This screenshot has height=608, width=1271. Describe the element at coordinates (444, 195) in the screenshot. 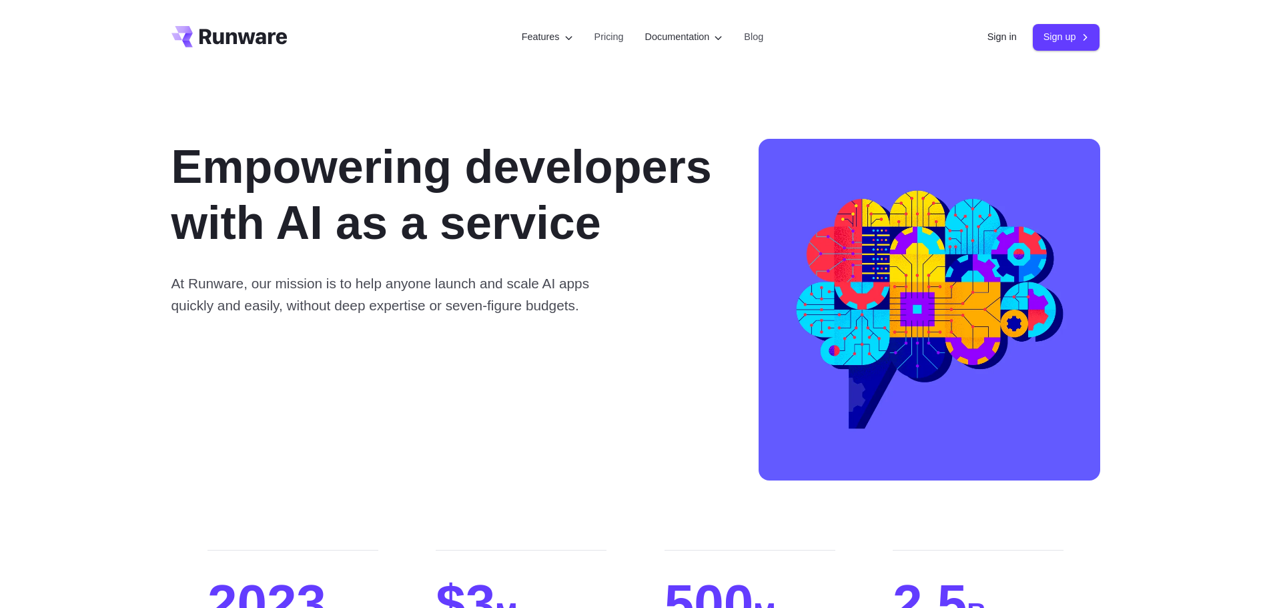

I see `h1: Empowering developers with AI as a service` at that location.